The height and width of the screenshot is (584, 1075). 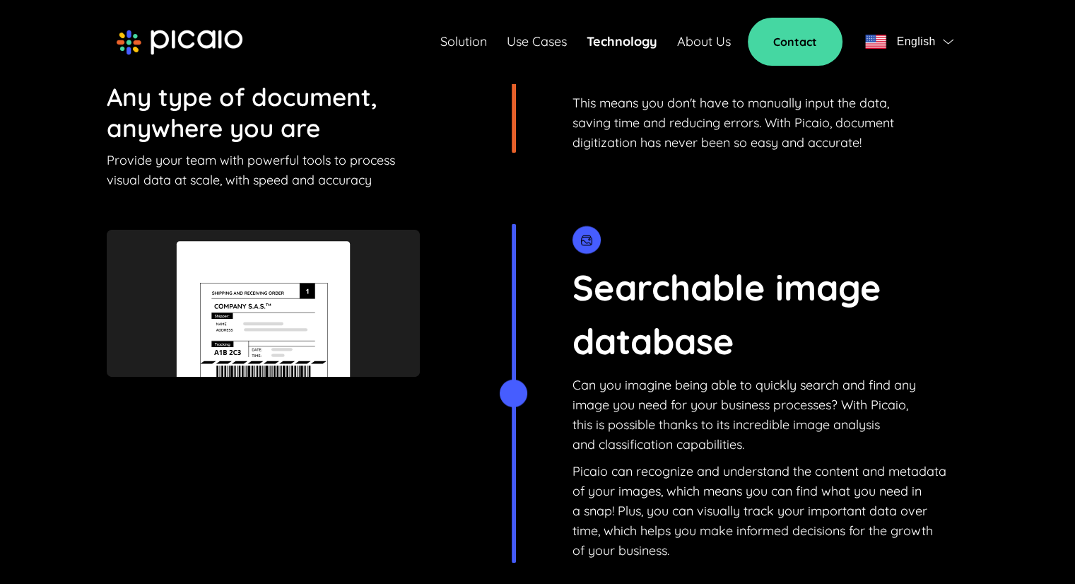 What do you see at coordinates (254, 170) in the screenshot?
I see `p: Provide your team with powerful tools to process visual data at scale, with speed and accuracy` at bounding box center [254, 170].